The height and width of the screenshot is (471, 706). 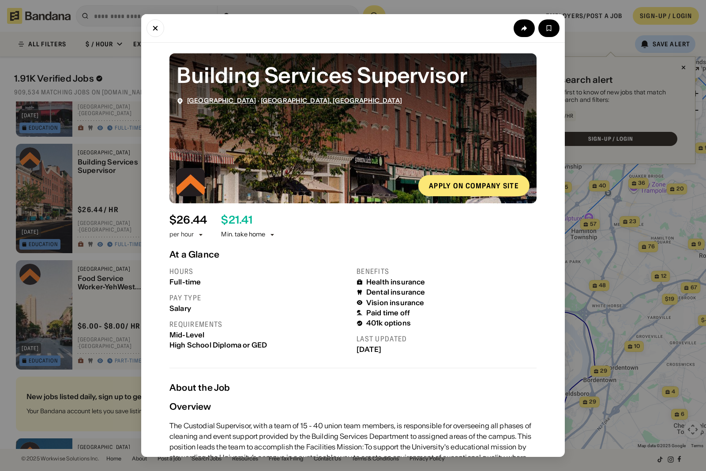 I want to click on button: Close, so click(x=155, y=28).